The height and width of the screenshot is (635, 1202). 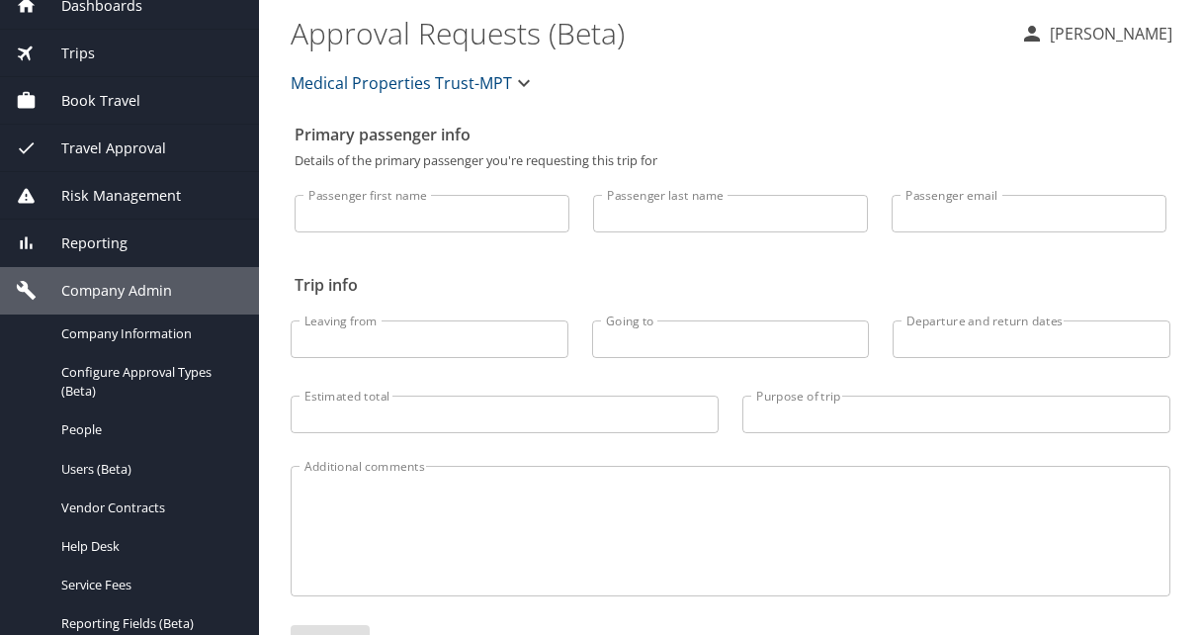 I want to click on span: People, so click(x=148, y=429).